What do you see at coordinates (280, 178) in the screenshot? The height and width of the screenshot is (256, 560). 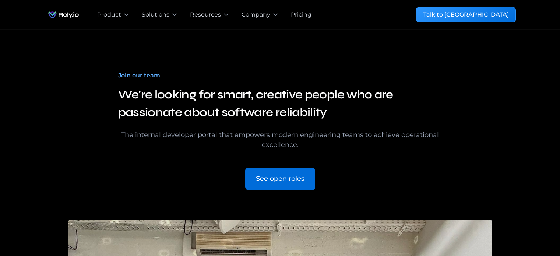 I see `div: See open roles` at bounding box center [280, 178].